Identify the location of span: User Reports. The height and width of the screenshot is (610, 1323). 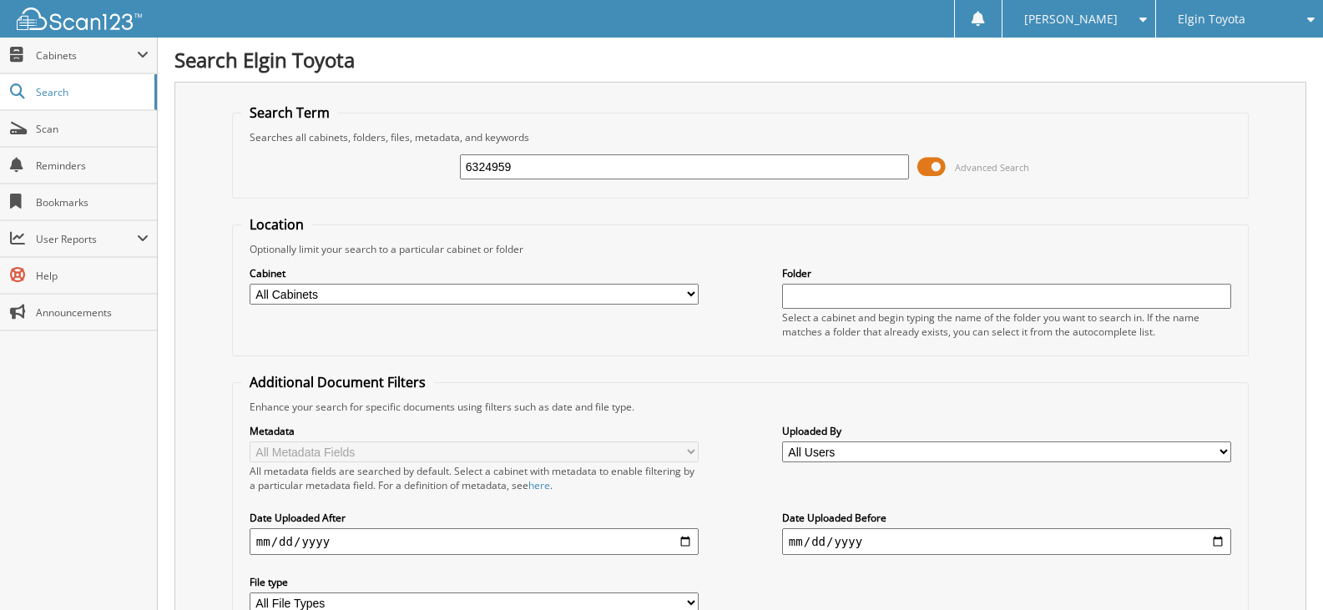
(86, 239).